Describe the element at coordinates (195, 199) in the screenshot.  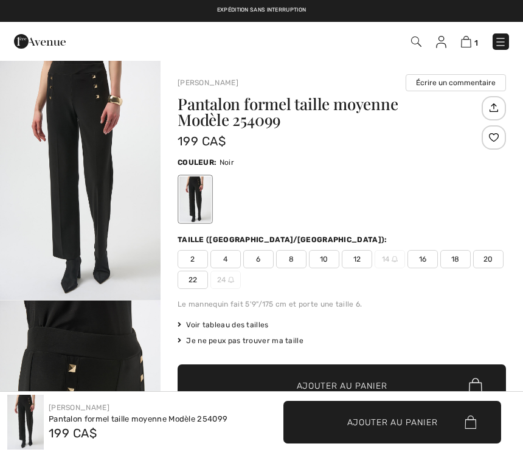
I see `div: Noir` at that location.